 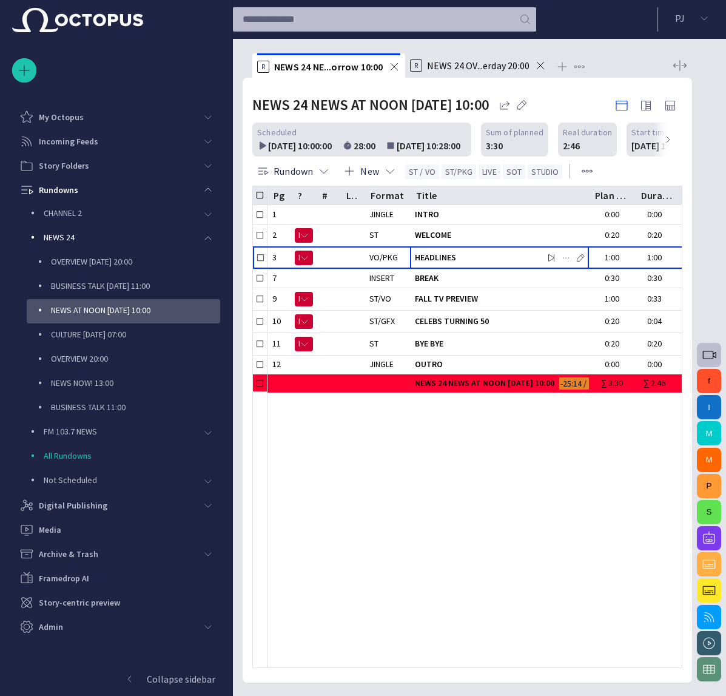 What do you see at coordinates (329, 67) in the screenshot?
I see `span: NEWS 24 NE...orrow 10:00` at bounding box center [329, 67].